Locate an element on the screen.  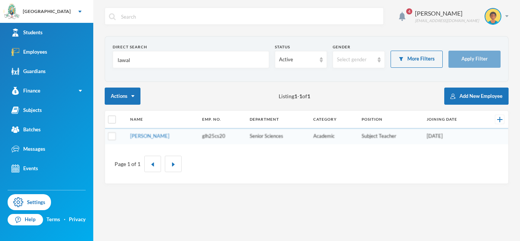
td: Academic is located at coordinates (334, 136).